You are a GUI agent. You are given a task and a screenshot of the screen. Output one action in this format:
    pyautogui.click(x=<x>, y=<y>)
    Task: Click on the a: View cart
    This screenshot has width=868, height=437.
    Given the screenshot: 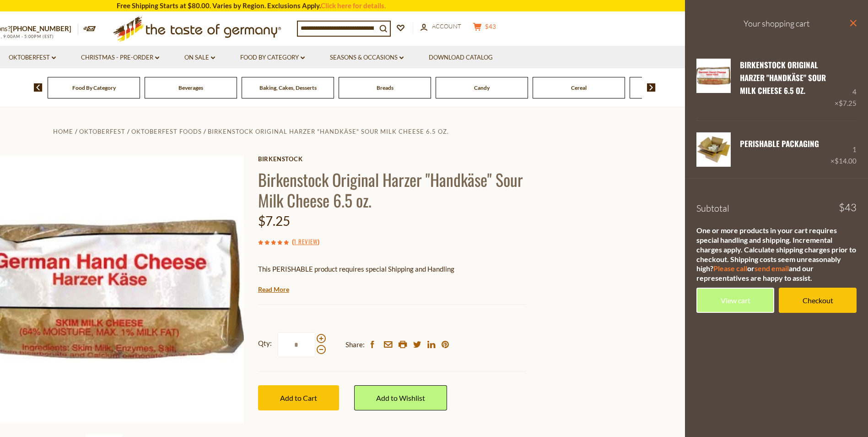 What is the action you would take?
    pyautogui.click(x=735, y=300)
    